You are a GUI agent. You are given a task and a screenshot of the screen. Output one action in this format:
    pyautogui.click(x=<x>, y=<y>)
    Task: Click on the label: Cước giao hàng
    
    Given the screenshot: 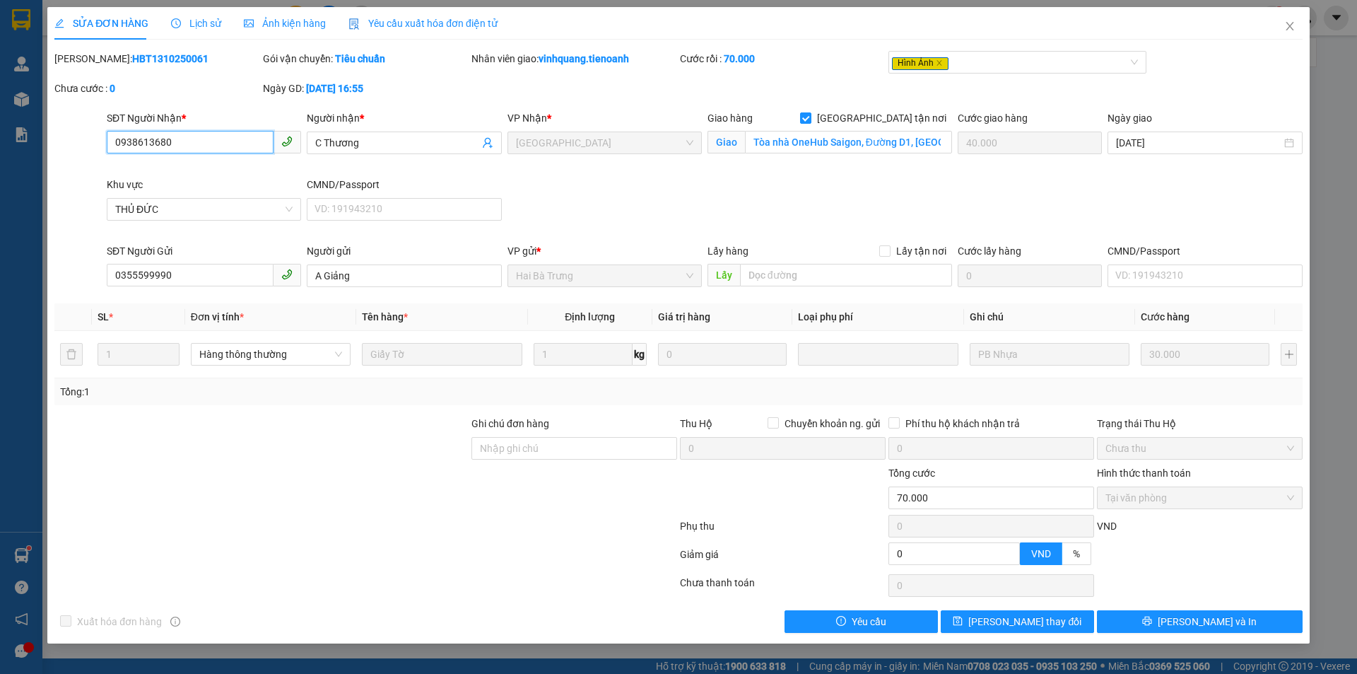 What is the action you would take?
    pyautogui.click(x=993, y=118)
    